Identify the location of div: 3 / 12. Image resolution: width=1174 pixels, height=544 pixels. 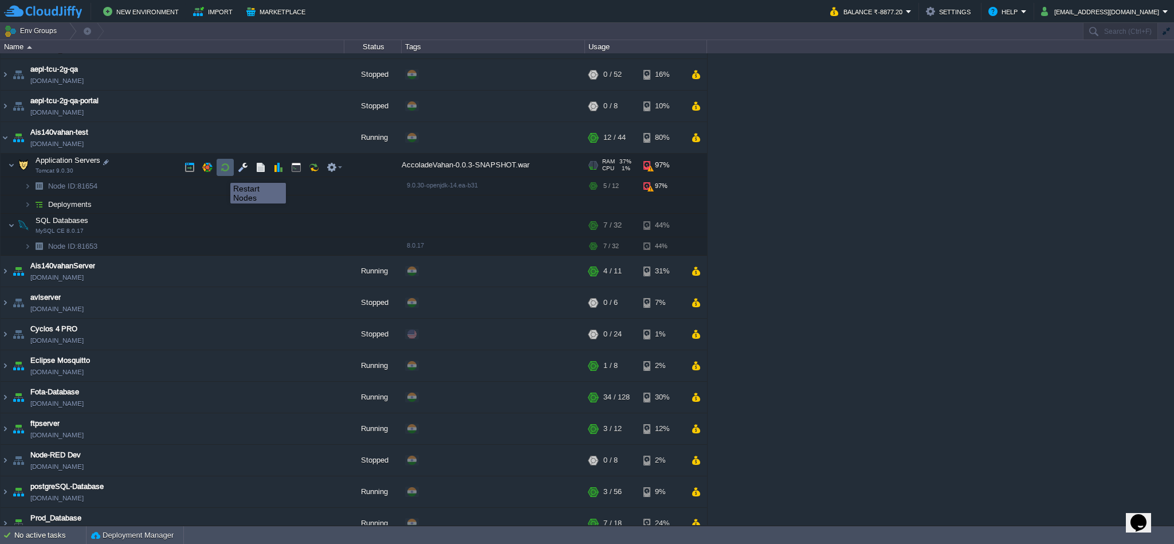
(612, 428).